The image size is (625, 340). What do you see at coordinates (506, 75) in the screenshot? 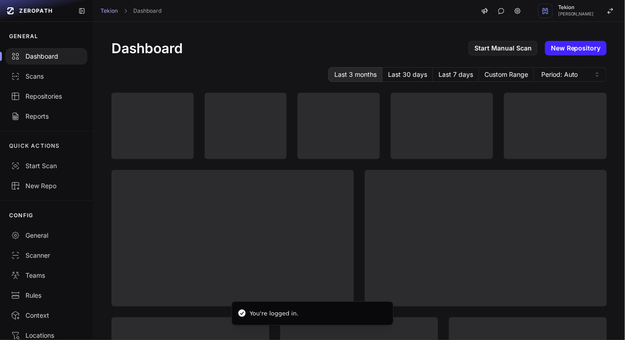
I see `button: Custom Range` at bounding box center [506, 75].